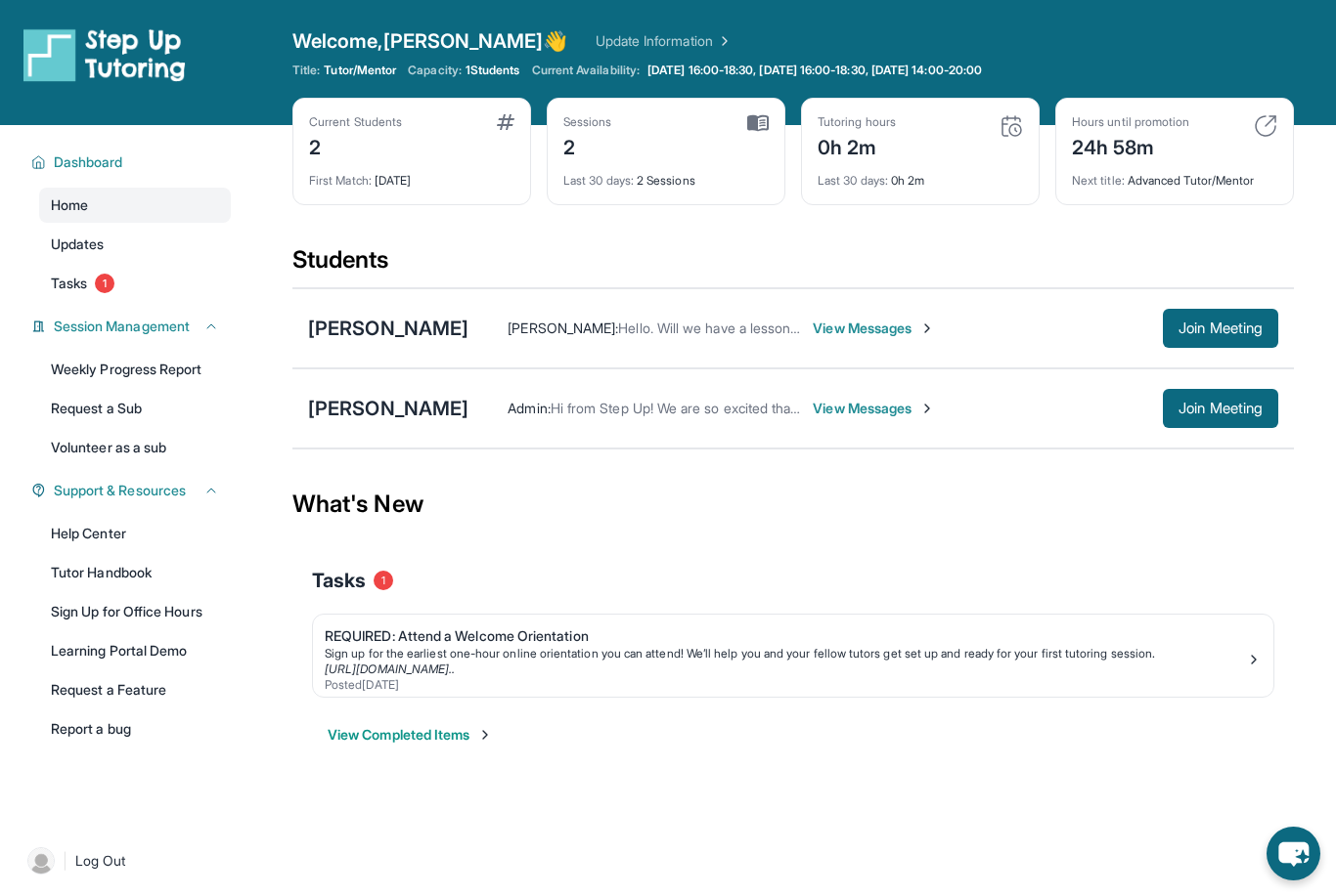 The width and height of the screenshot is (1336, 896). What do you see at coordinates (306, 71) in the screenshot?
I see `span: Title:` at bounding box center [306, 71].